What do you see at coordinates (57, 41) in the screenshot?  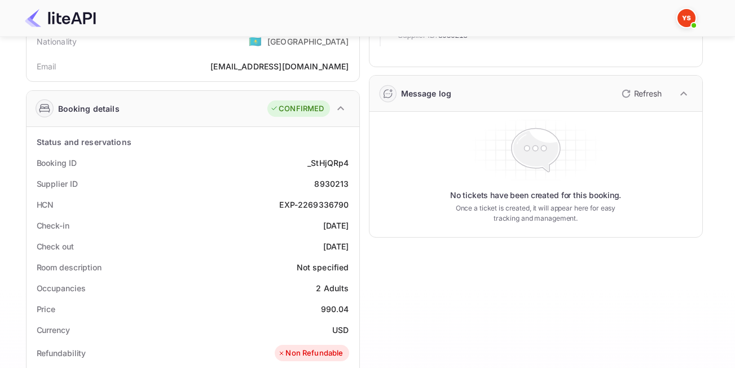 I see `div: Nationality` at bounding box center [57, 41].